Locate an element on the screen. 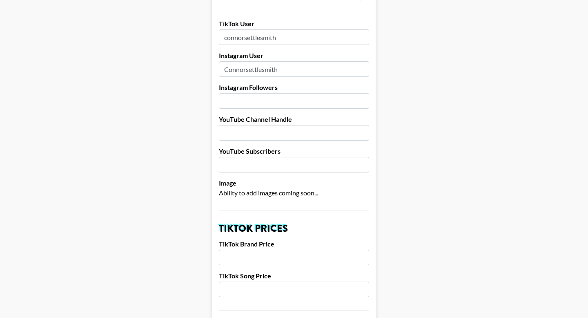 This screenshot has width=588, height=318. label: YouTube Subscribers is located at coordinates (294, 151).